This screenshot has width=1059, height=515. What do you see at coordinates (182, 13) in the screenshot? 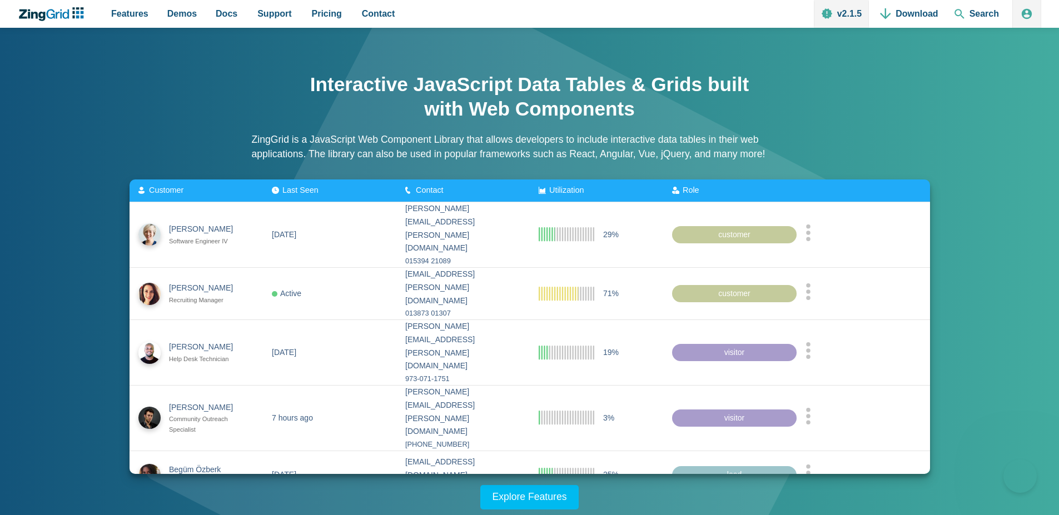
I see `span: Demos` at bounding box center [182, 13].